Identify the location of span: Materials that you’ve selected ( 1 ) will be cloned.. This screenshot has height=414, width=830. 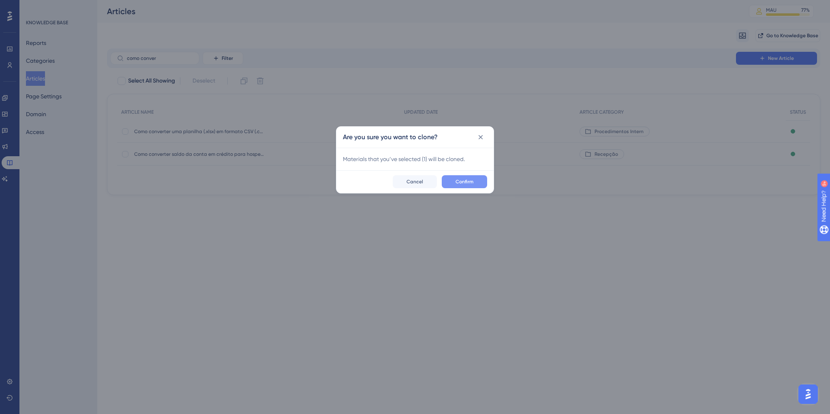
(415, 159).